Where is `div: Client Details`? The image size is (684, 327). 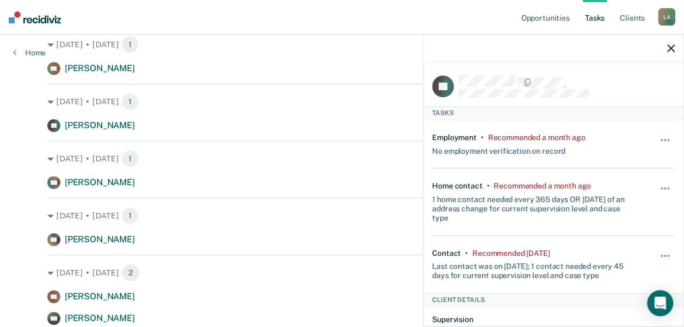 div: Client Details is located at coordinates (553, 300).